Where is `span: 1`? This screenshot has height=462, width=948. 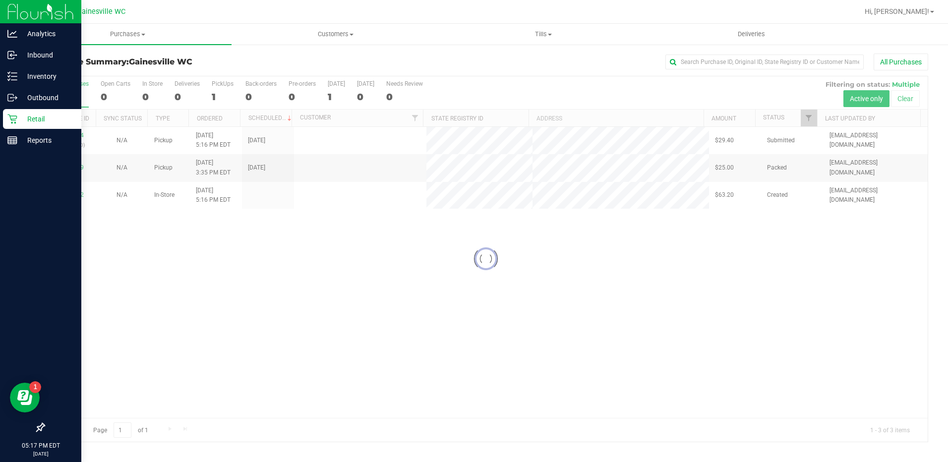 span: 1 is located at coordinates (6, 5).